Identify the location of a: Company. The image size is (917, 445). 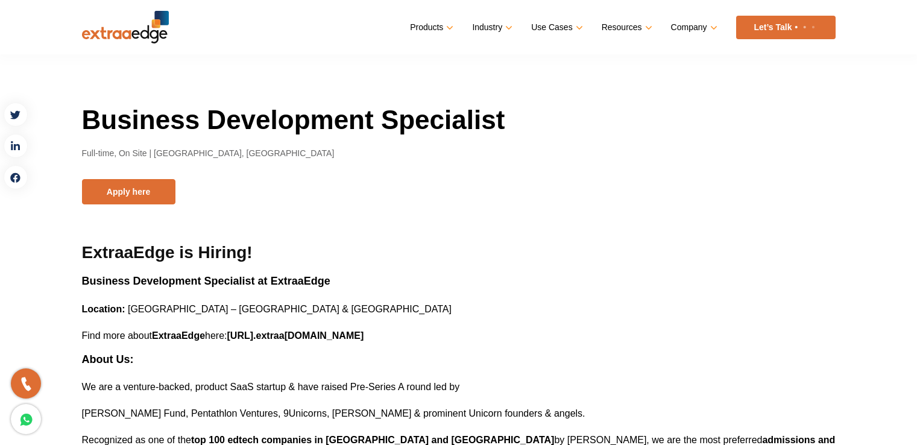
(693, 27).